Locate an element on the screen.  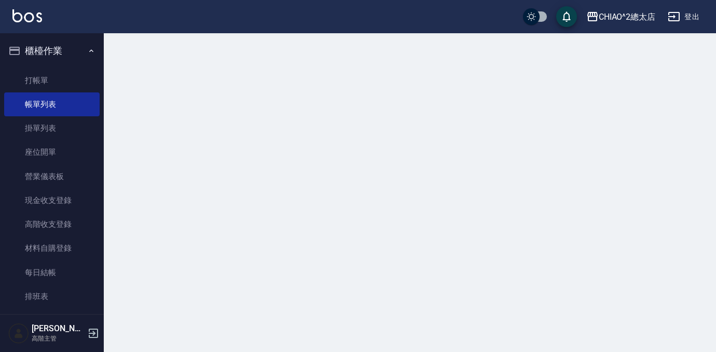
button: save is located at coordinates (566, 17).